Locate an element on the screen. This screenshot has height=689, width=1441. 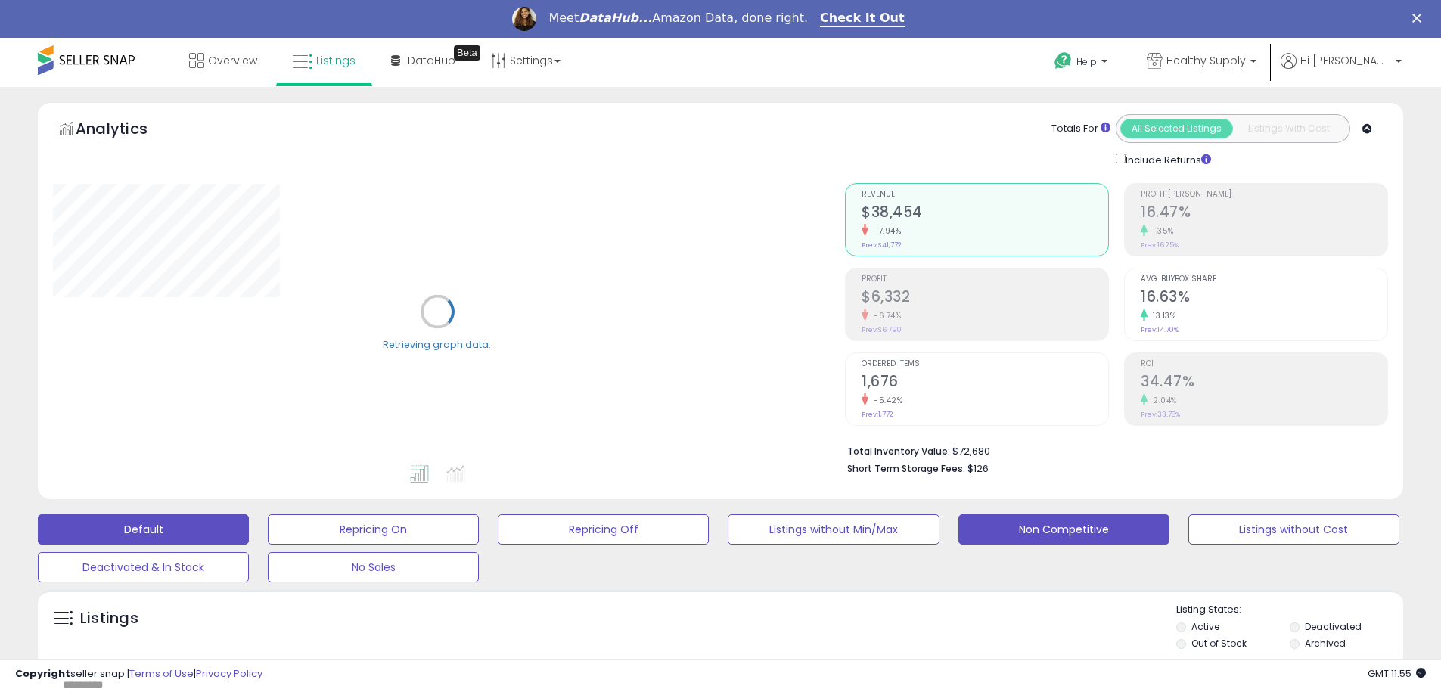
i: Get Help is located at coordinates (1063, 61).